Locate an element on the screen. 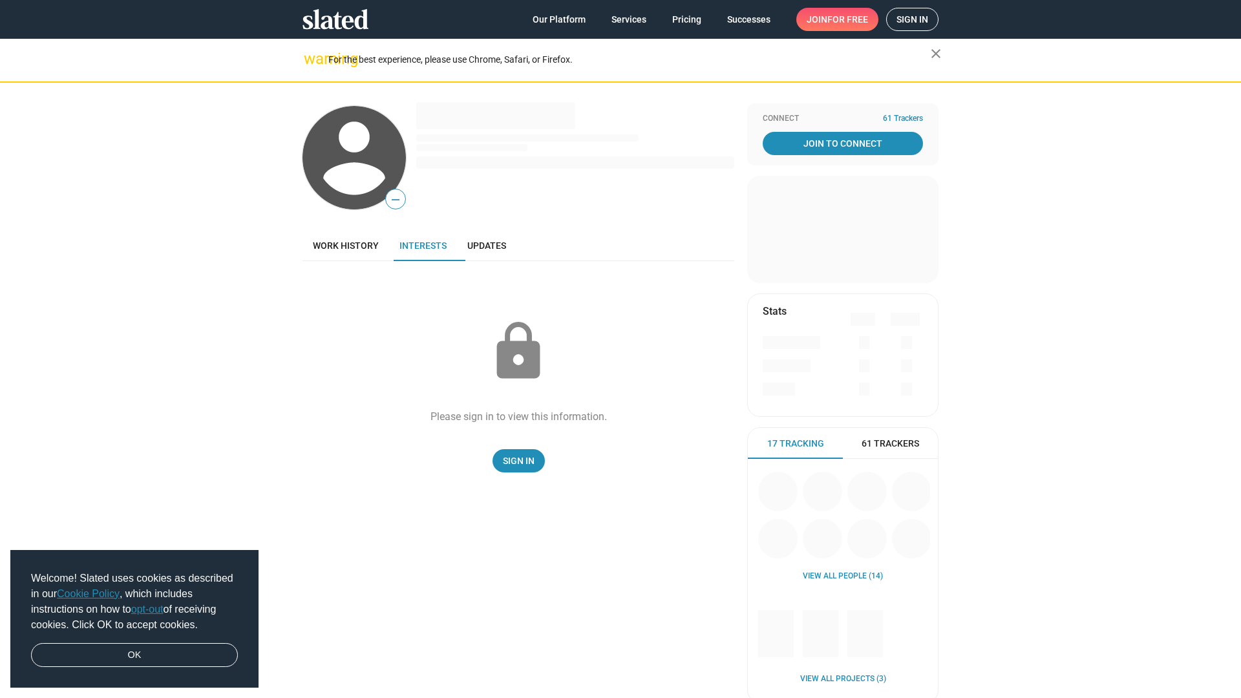  span: Join is located at coordinates (837, 19).